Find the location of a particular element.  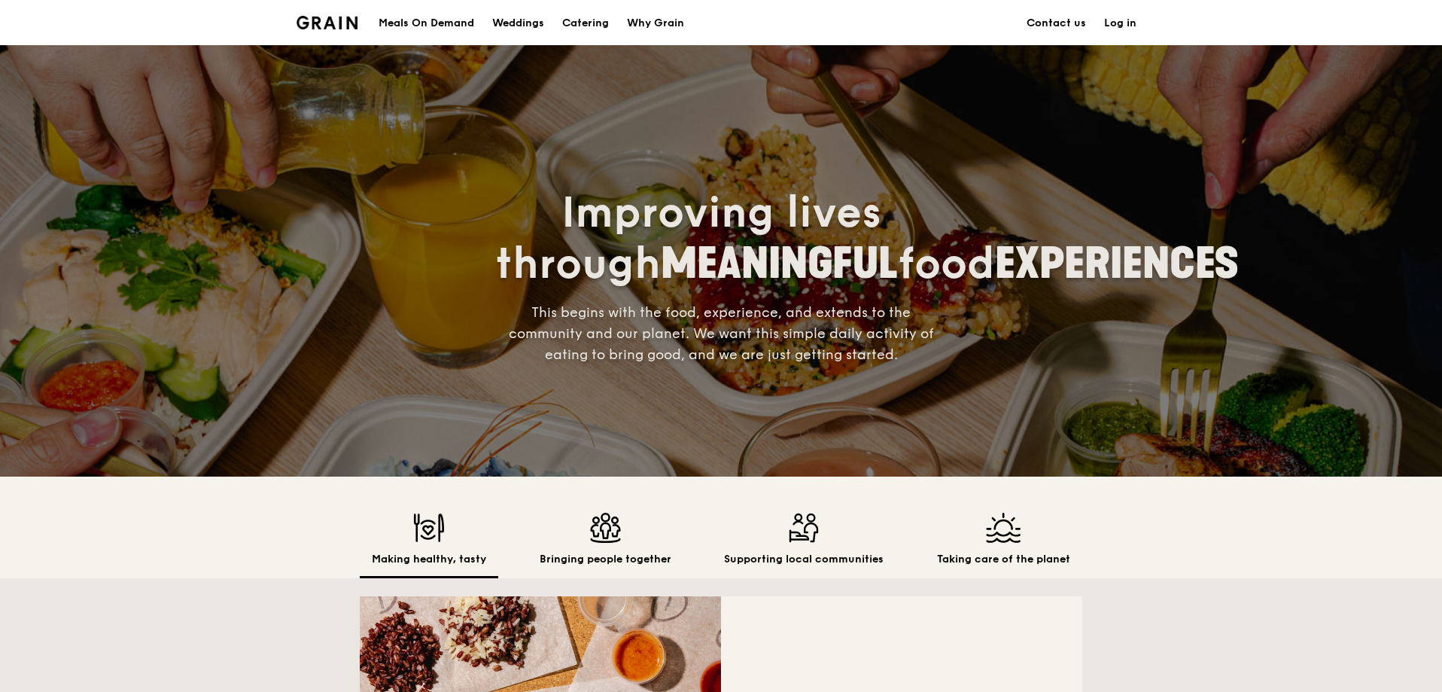

span: EXPERIENCES is located at coordinates (1117, 263).